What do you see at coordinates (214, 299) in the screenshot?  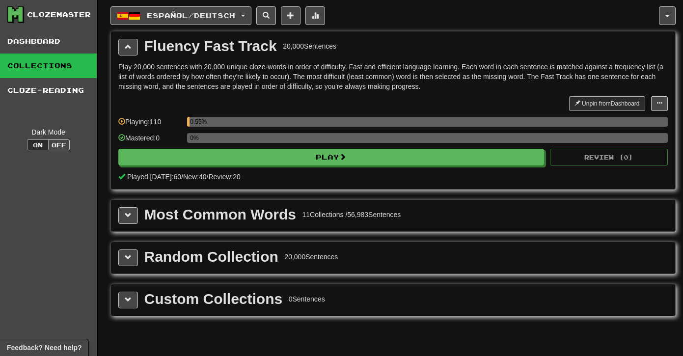 I see `div: Custom Collections` at bounding box center [214, 299].